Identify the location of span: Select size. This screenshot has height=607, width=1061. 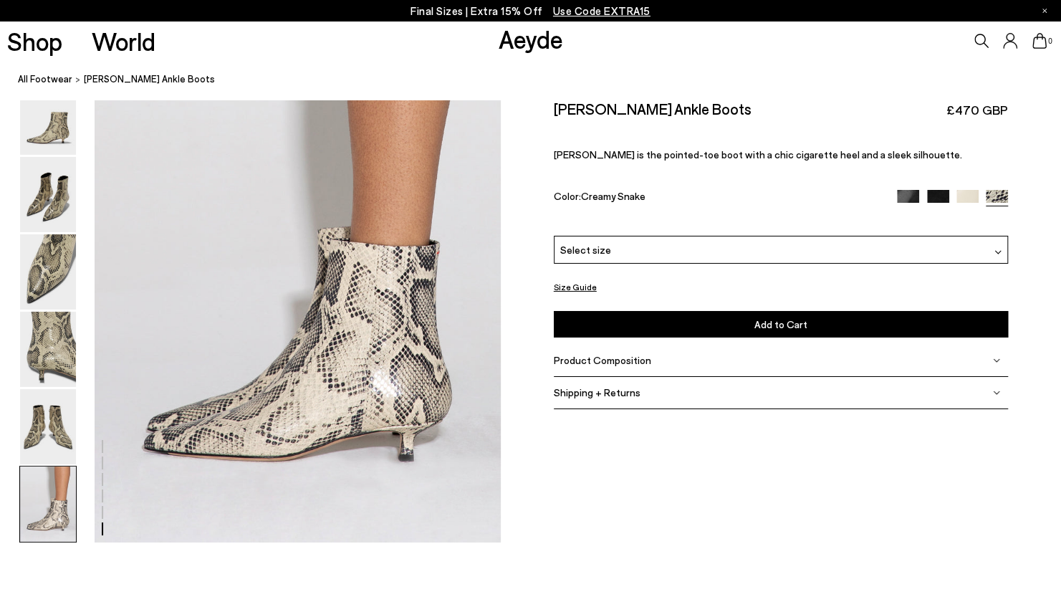
(585, 249).